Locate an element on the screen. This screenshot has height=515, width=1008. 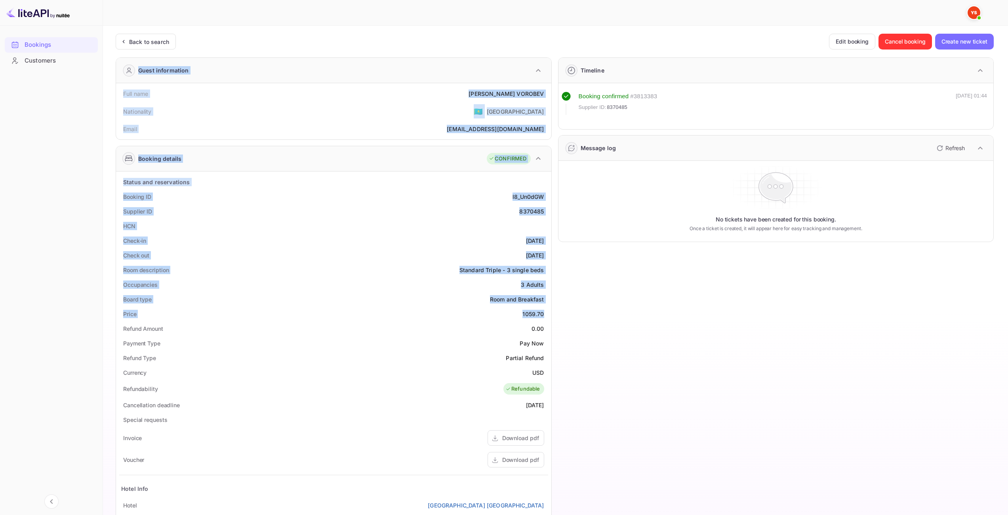
button: Cancel booking is located at coordinates (905, 42).